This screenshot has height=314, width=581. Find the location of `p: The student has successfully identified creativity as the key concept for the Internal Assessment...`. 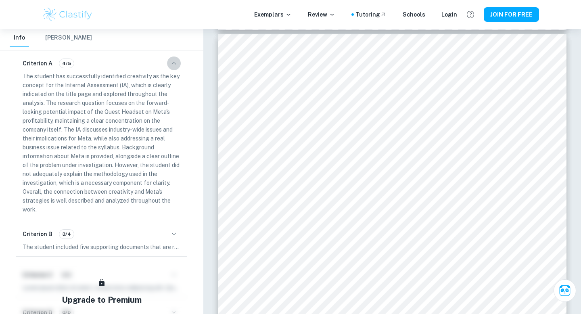

p: The student has successfully identified creativity as the key concept for the Internal Assessment... is located at coordinates (102, 143).